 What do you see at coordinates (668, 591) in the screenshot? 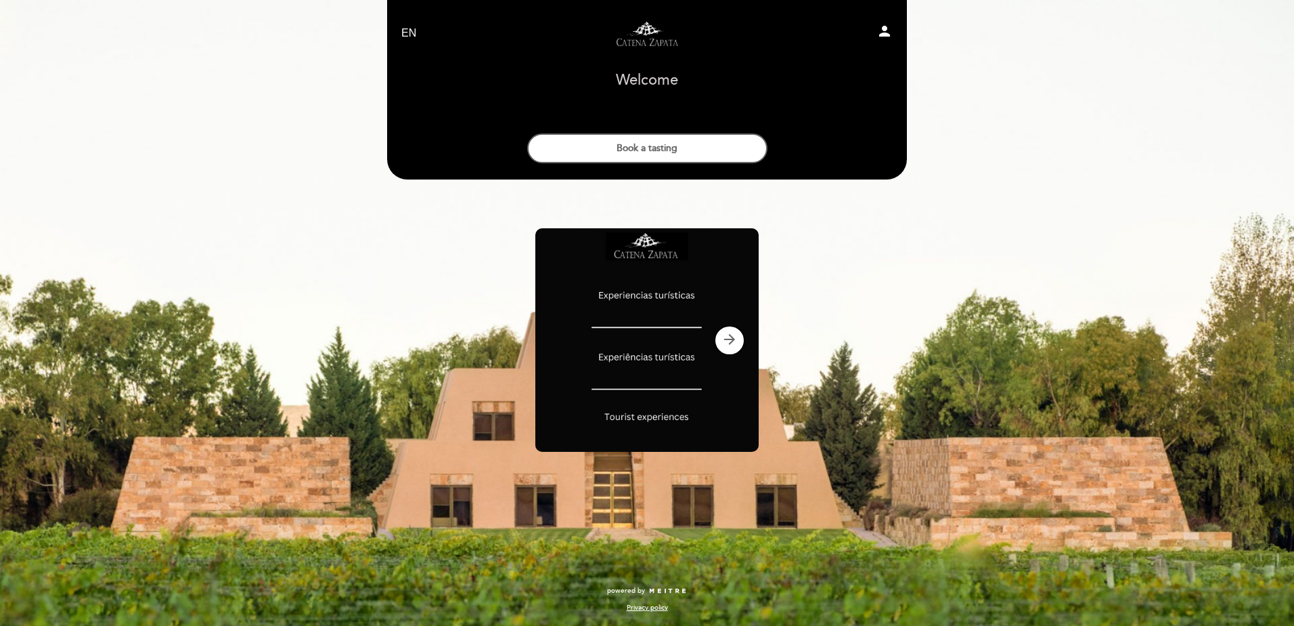
I see `img: MEITRE` at bounding box center [668, 591].